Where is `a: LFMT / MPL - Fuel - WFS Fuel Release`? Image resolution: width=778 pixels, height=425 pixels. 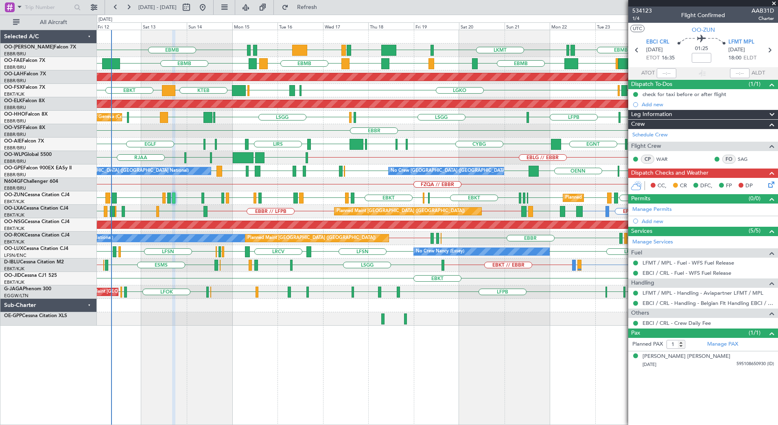
a: LFMT / MPL - Fuel - WFS Fuel Release is located at coordinates (688, 262).